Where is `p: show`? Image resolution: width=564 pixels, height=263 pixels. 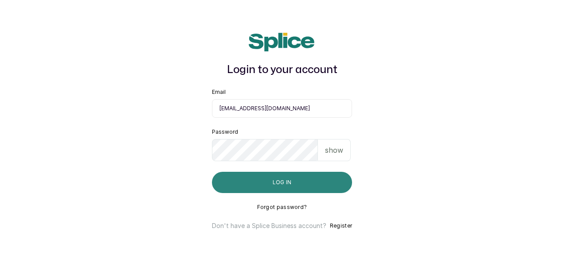 p: show is located at coordinates (334, 150).